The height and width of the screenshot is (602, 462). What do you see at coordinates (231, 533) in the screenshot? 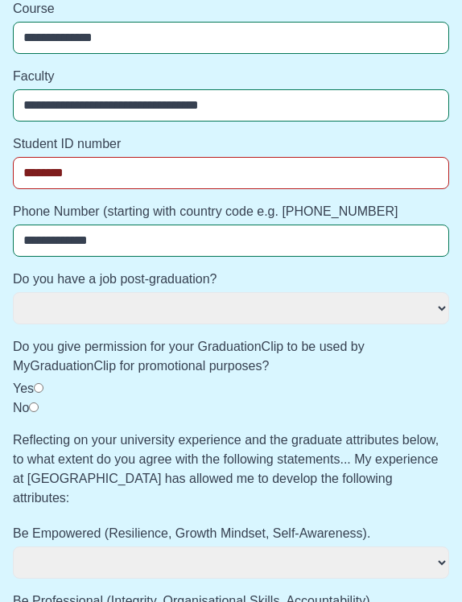
I see `label: Be Empowered (Resilience, Growth Mindset, Self-Awareness).` at bounding box center [231, 533].